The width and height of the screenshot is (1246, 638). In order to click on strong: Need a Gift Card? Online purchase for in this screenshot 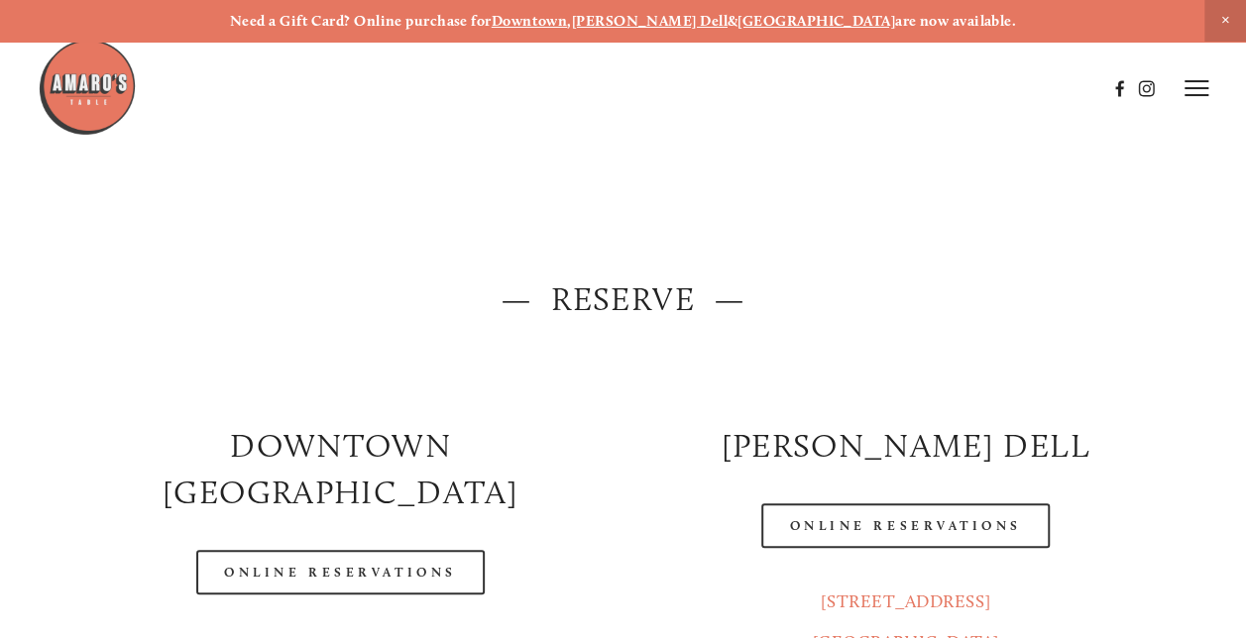, I will do `click(361, 21)`.